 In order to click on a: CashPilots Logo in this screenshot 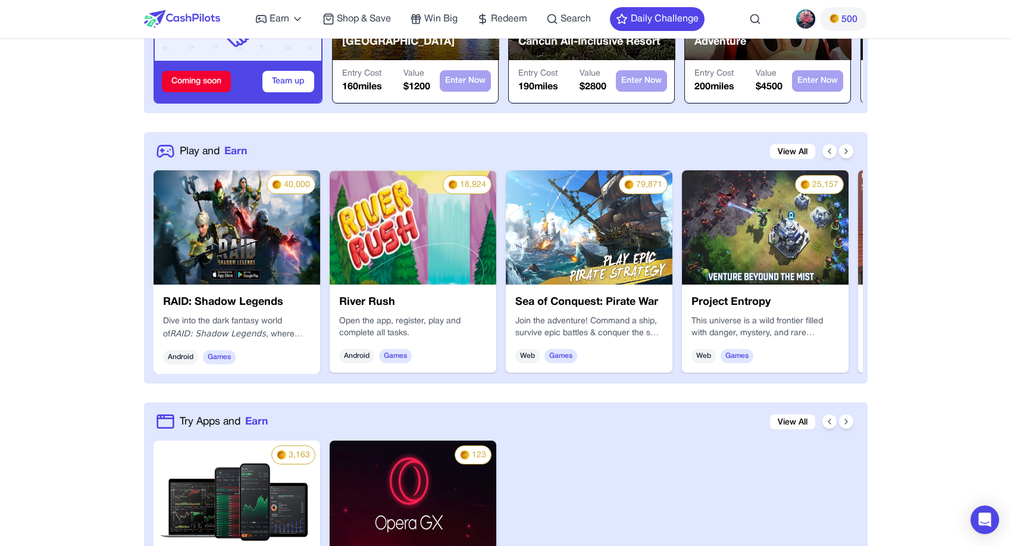, I will do `click(182, 19)`.